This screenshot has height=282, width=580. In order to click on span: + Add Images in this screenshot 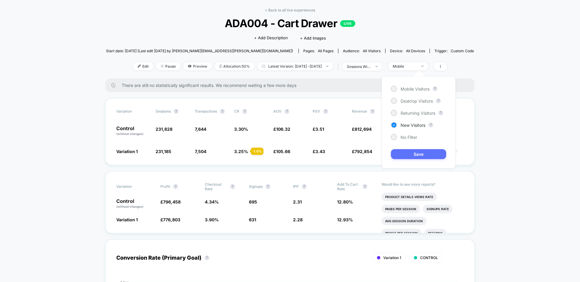, I will do `click(313, 38)`.